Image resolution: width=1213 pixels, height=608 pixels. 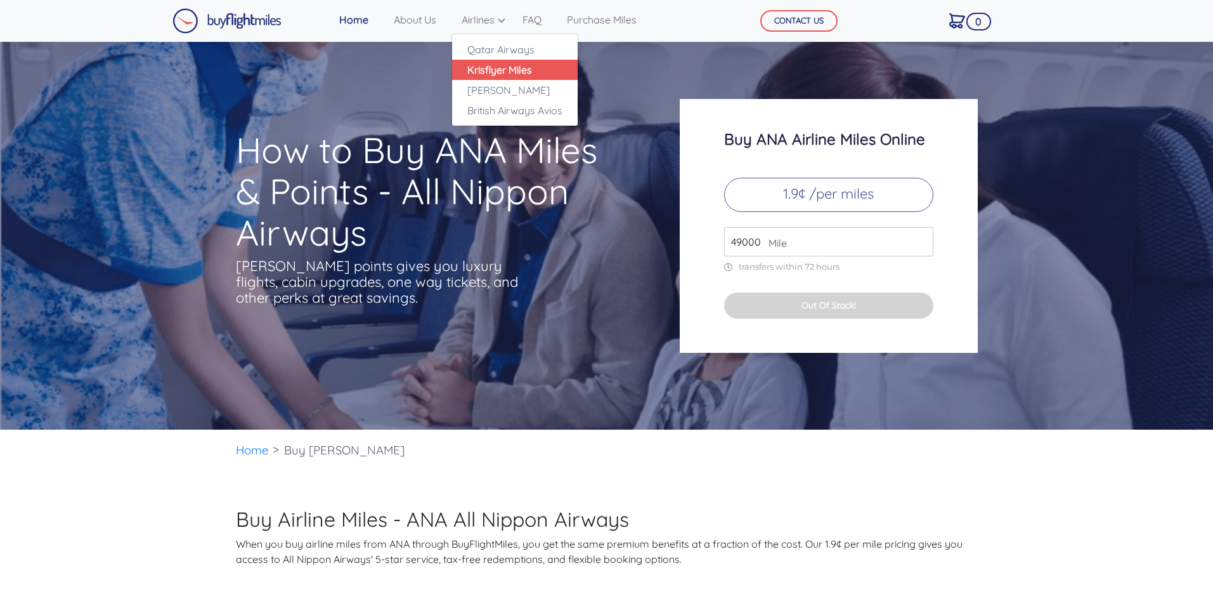 What do you see at coordinates (607, 551) in the screenshot?
I see `p: When you buy airline miles from ANA through BuyFlightMiles, you get the same premium benefits at ...` at bounding box center [607, 551].